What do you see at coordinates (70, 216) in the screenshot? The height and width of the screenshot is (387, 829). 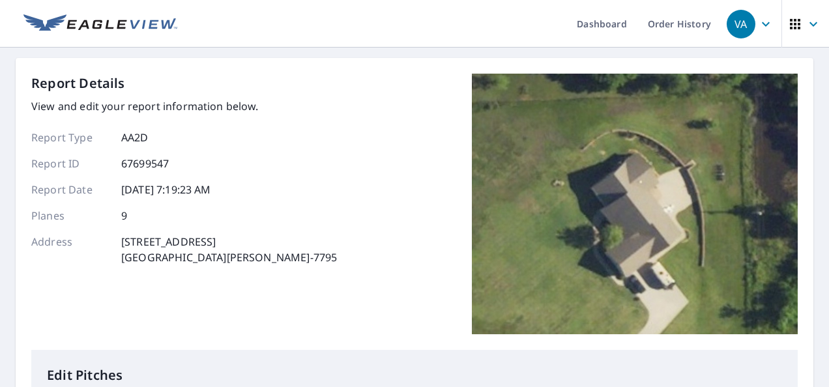 I see `p: Planes` at bounding box center [70, 216].